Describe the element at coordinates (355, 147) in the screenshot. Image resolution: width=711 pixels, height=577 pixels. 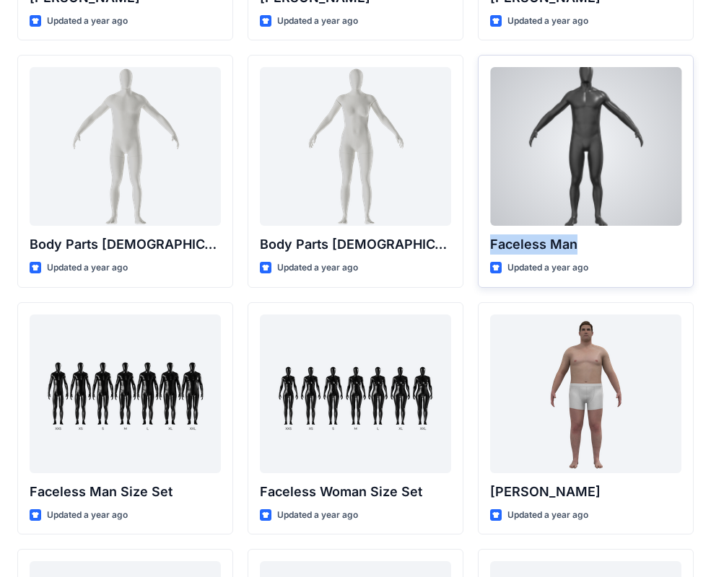
I see `a: Body Parts Female` at that location.